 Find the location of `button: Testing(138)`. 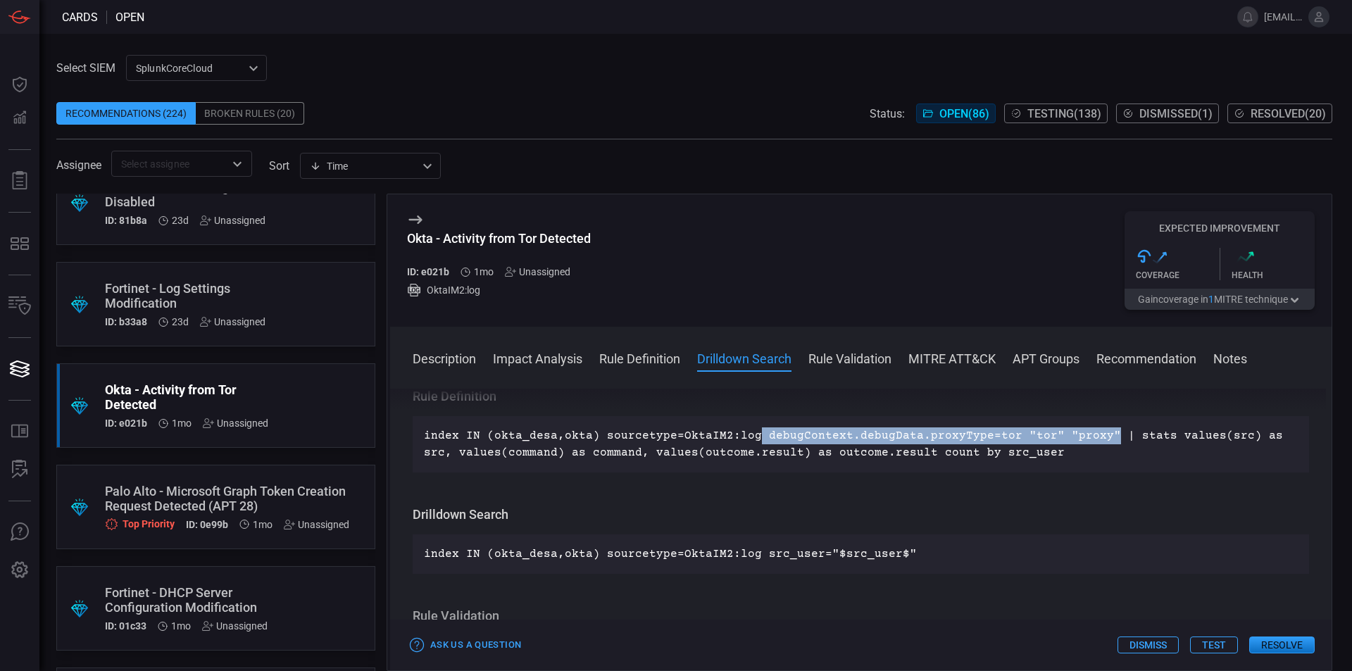

button: Testing(138) is located at coordinates (1056, 113).